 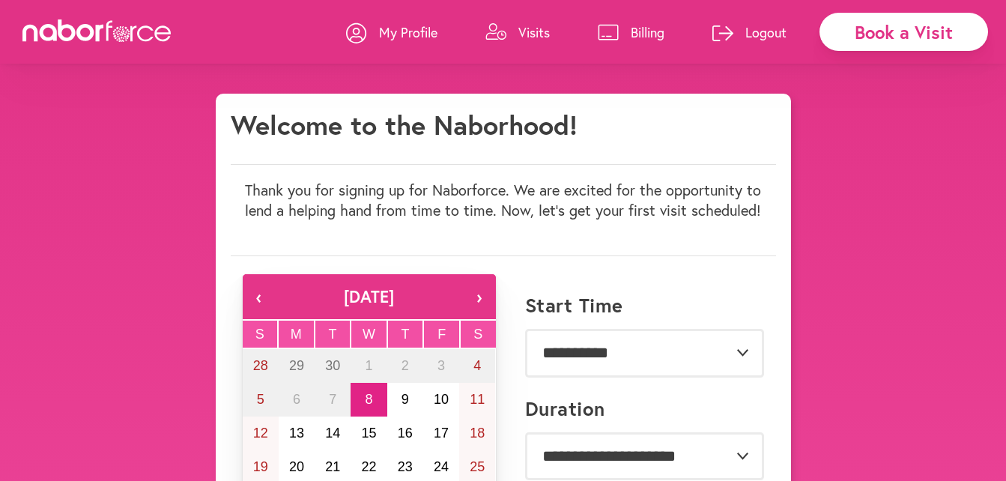 What do you see at coordinates (261, 399) in the screenshot?
I see `abbr: October 5, 2025` at bounding box center [261, 399].